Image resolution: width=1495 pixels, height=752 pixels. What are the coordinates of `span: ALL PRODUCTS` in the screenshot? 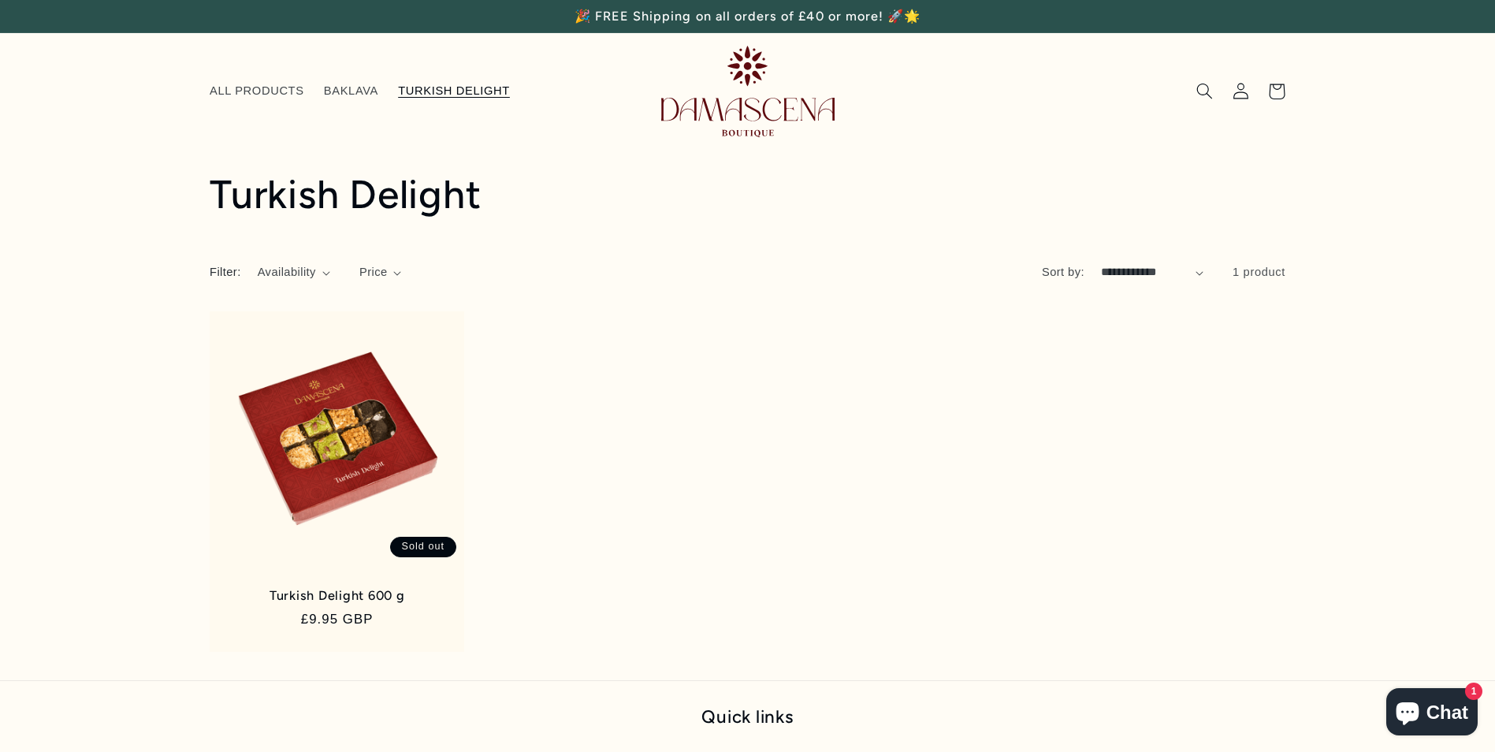 It's located at (257, 91).